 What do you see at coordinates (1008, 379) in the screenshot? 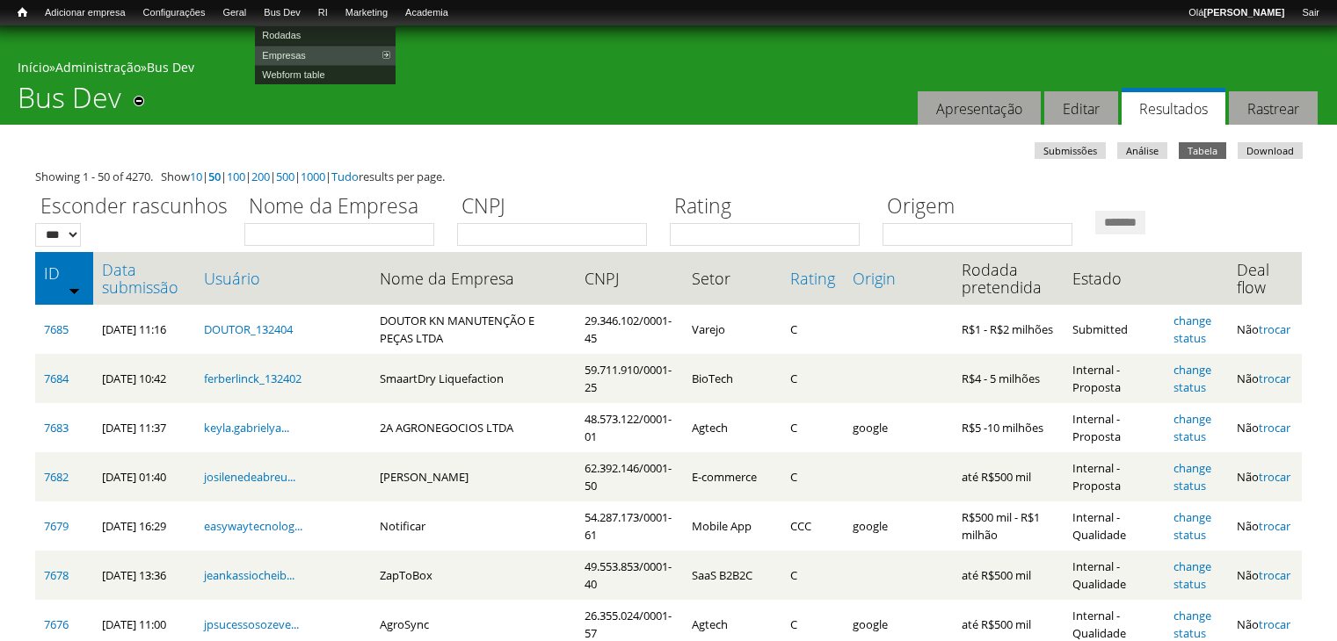
I see `td: R$4 - 5 milhões` at bounding box center [1008, 379].